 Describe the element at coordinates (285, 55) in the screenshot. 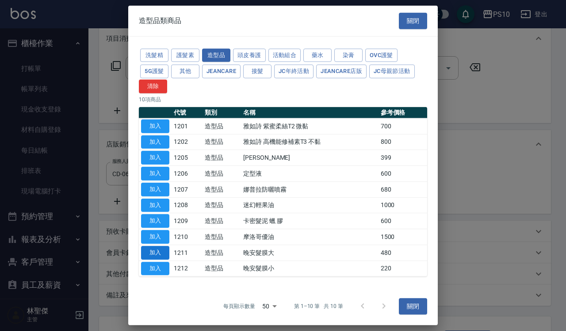

I see `button: 活動組合` at that location.